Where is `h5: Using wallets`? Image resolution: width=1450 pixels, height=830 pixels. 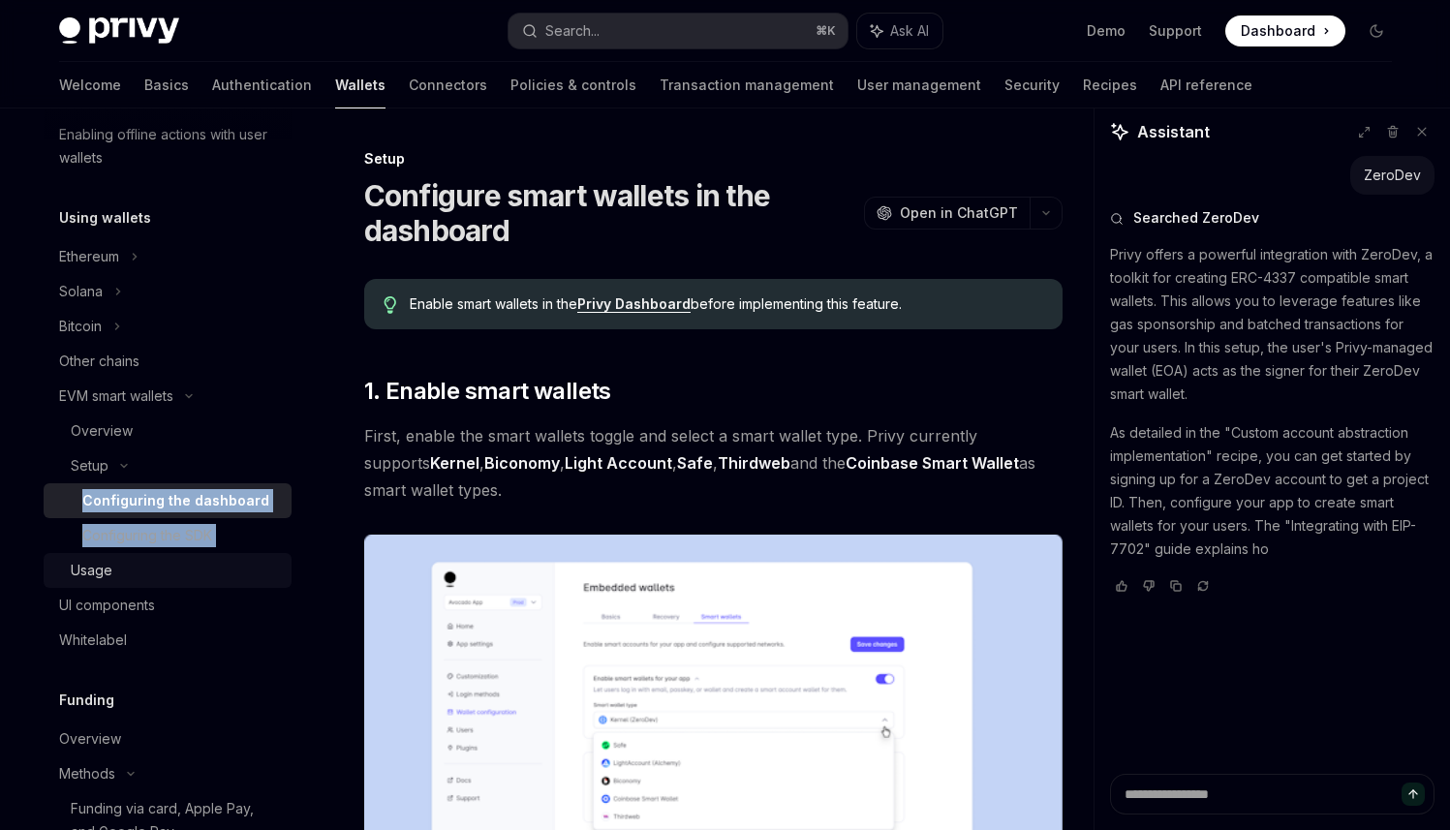
h5: Using wallets is located at coordinates (105, 218).